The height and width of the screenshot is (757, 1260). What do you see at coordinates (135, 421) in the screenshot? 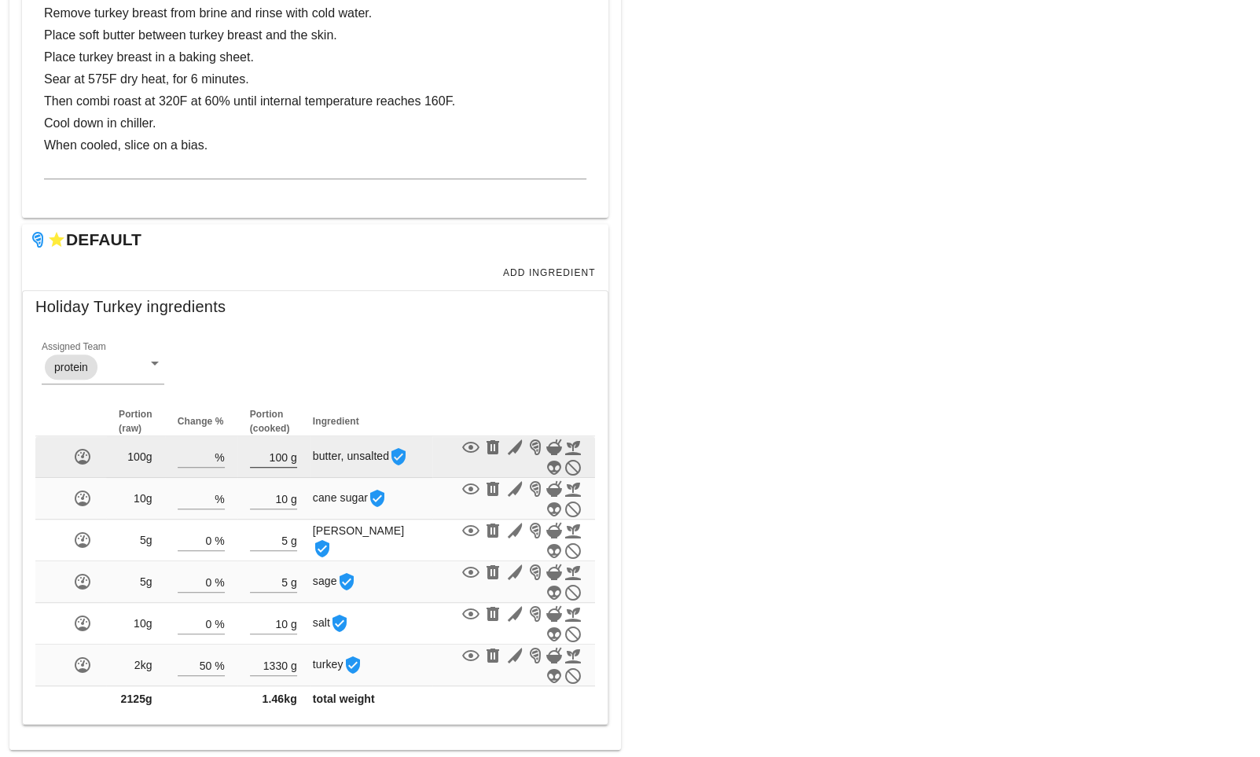
I see `th: Portion (raw)` at bounding box center [135, 421].